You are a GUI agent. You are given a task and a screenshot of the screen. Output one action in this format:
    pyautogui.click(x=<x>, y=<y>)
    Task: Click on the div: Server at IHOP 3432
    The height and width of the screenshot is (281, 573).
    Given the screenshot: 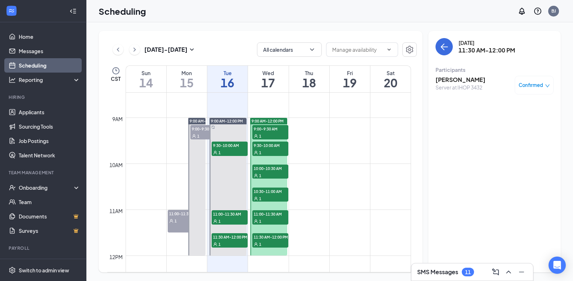 What is the action you would take?
    pyautogui.click(x=460, y=87)
    